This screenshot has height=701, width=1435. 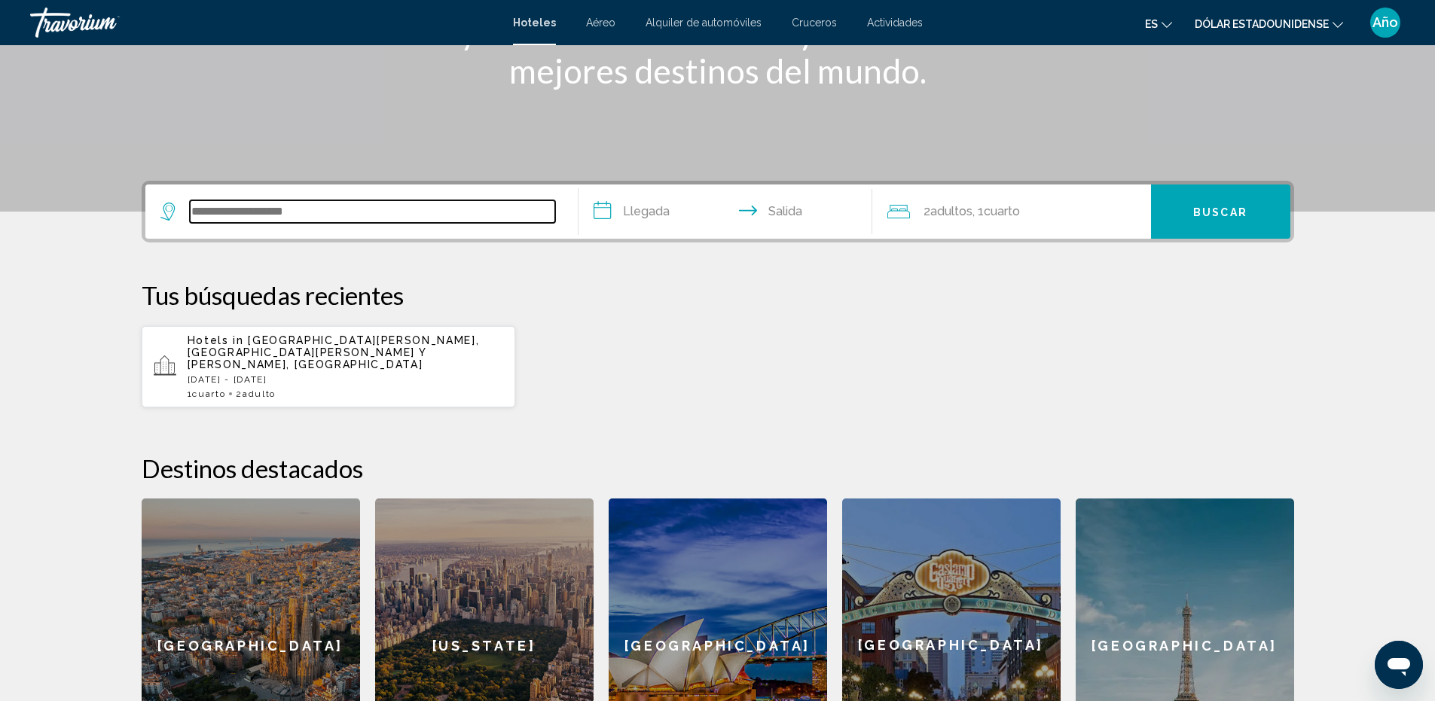 I want to click on font: Cuarto, so click(x=1002, y=211).